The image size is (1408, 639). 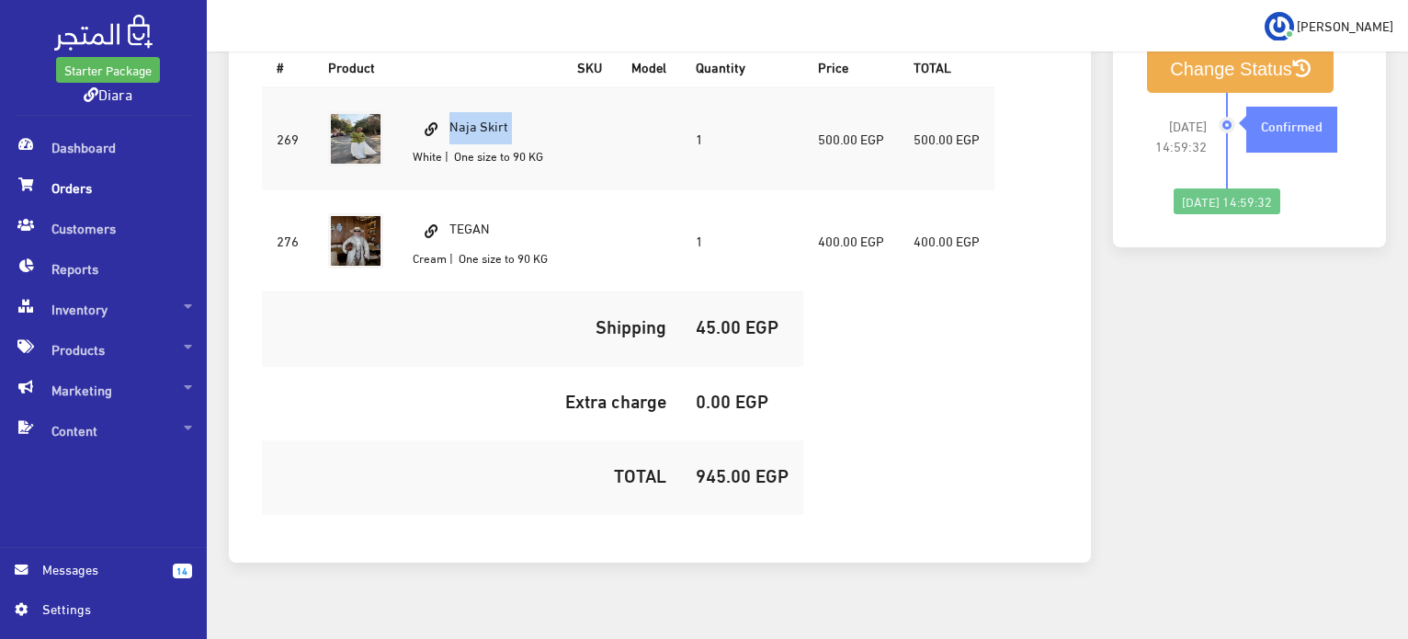 What do you see at coordinates (103, 578) in the screenshot?
I see `a: 14 Messages` at bounding box center [103, 578].